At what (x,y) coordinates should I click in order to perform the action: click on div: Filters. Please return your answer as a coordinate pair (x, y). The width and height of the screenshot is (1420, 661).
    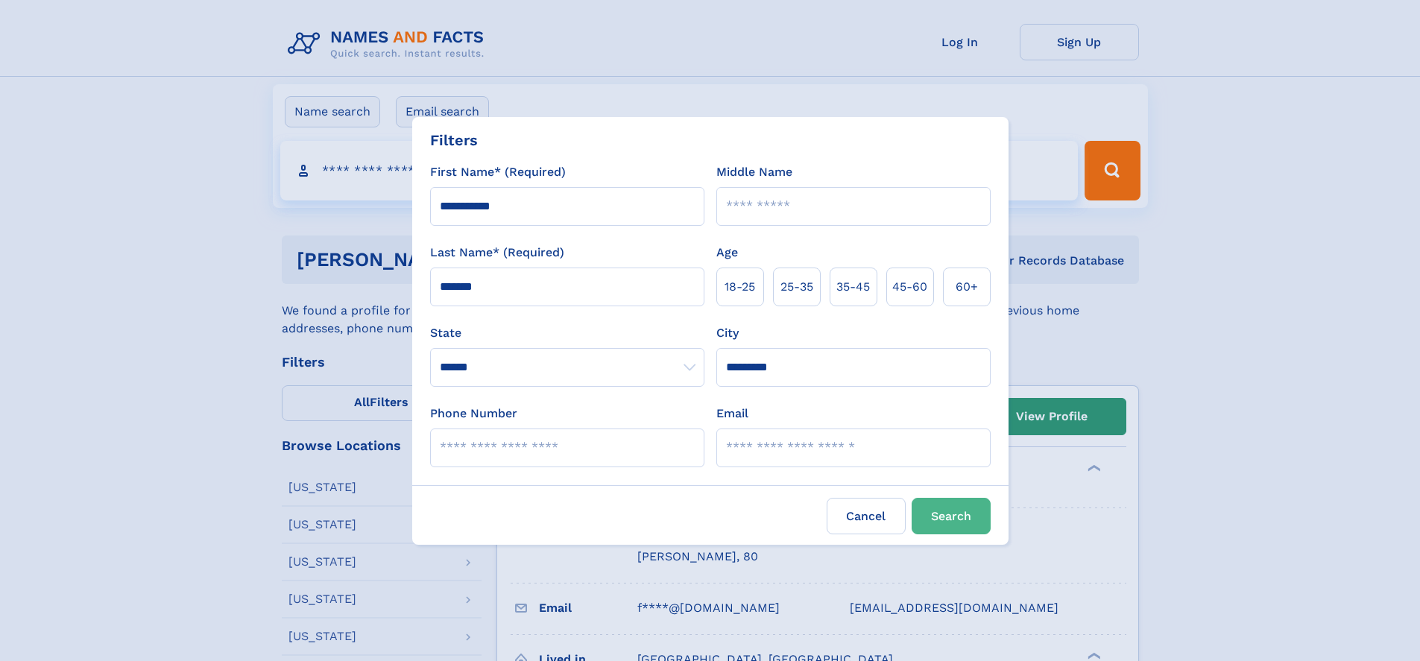
    Looking at the image, I should click on (454, 140).